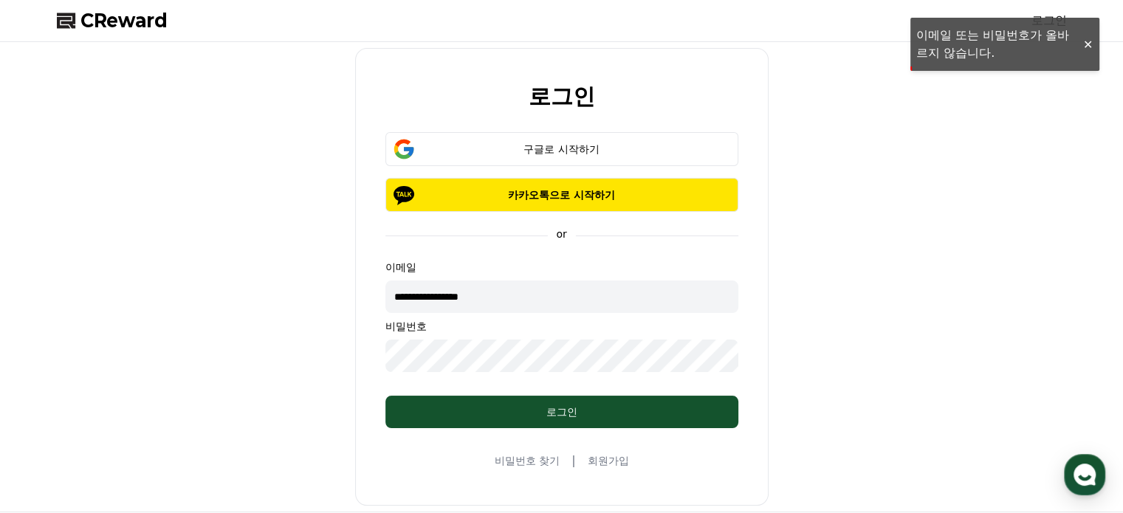 The width and height of the screenshot is (1123, 513). I want to click on div: 로그인, so click(562, 412).